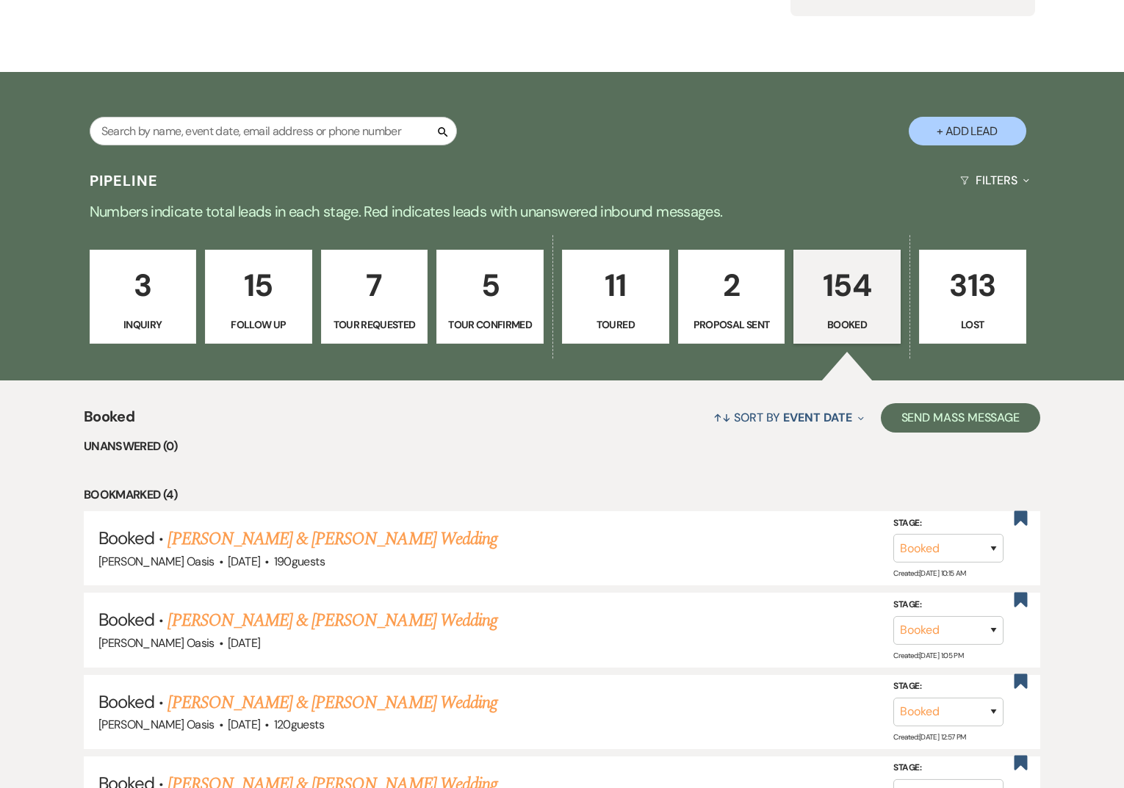  I want to click on p: 313, so click(973, 285).